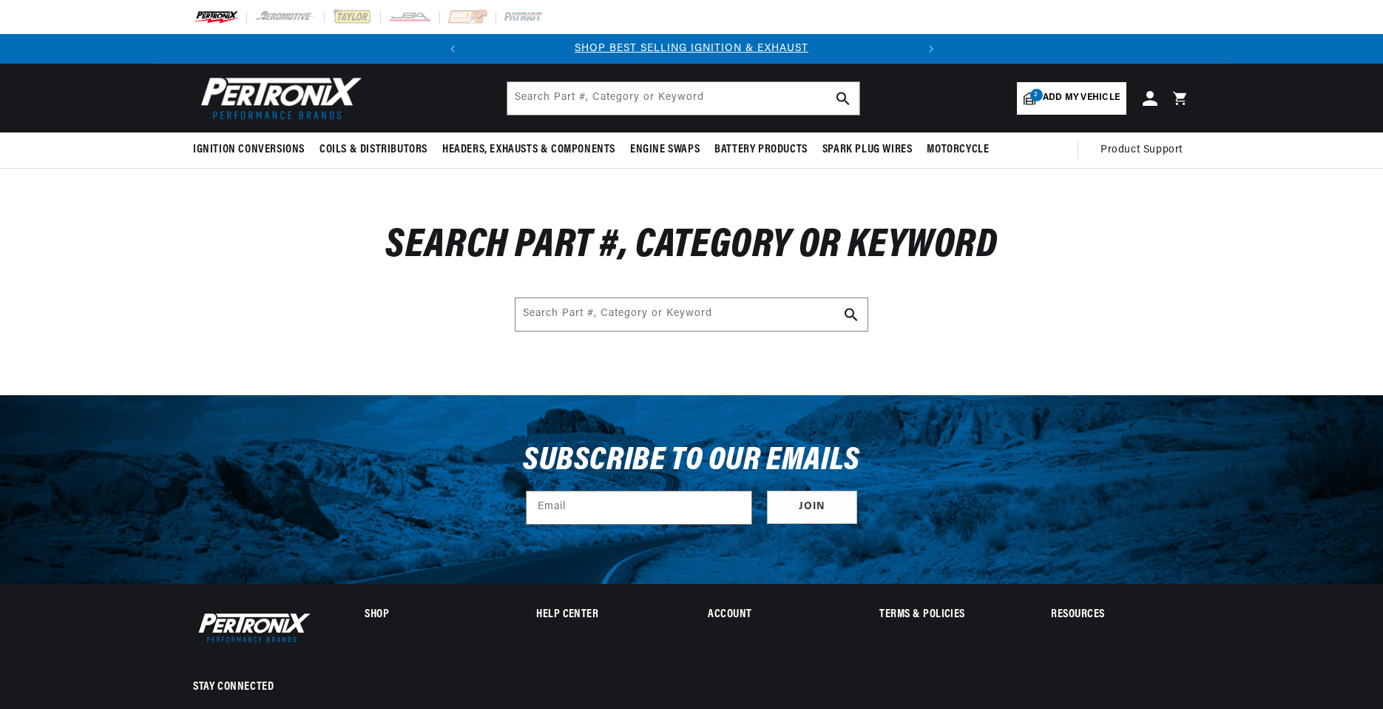  What do you see at coordinates (692, 48) in the screenshot?
I see `a: SHOP BEST SELLING IGNITION & EXHAUST` at bounding box center [692, 48].